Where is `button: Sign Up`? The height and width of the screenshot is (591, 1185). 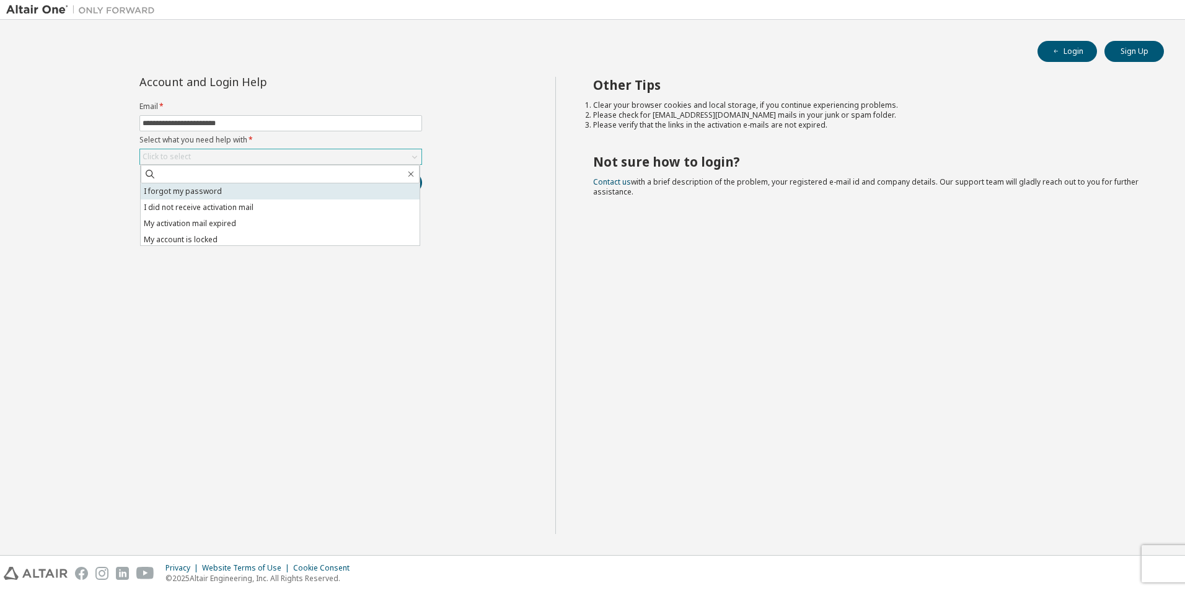 button: Sign Up is located at coordinates (1135, 51).